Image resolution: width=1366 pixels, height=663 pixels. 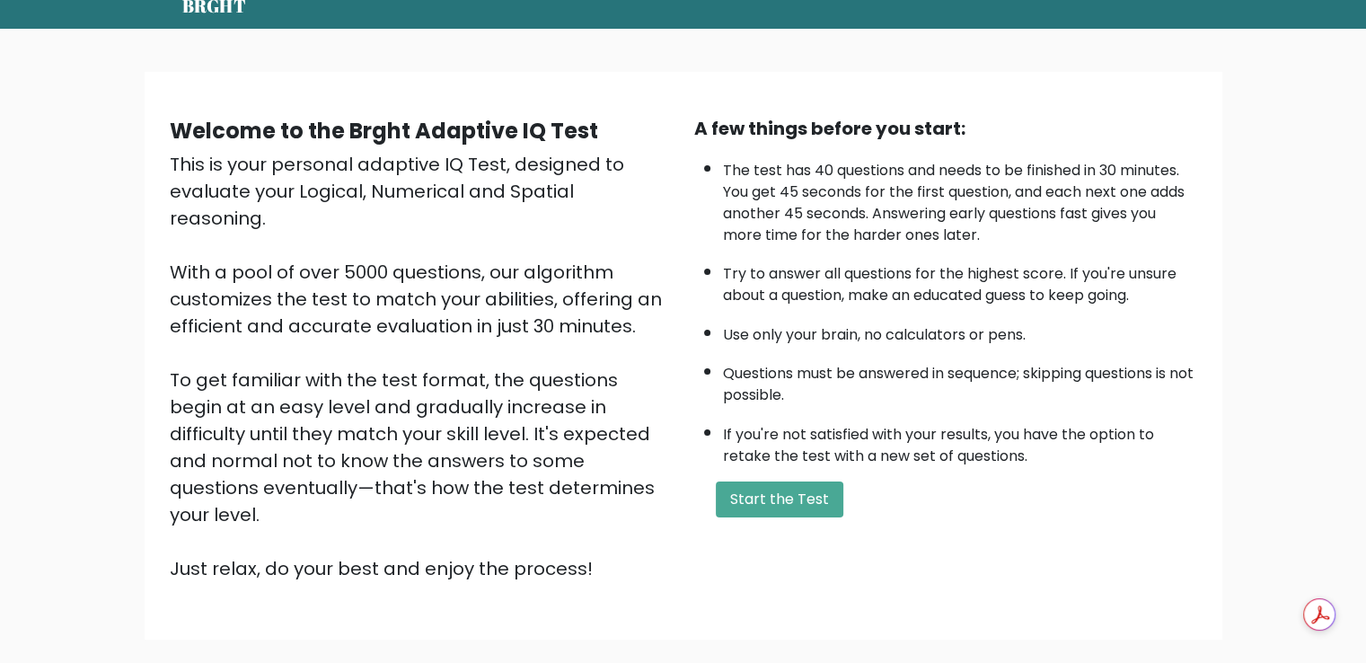 What do you see at coordinates (421, 366) in the screenshot?
I see `div: This is your personal adaptive IQ Test, designed to evaluate your Logical, Numerical and Spatial ...` at bounding box center [421, 366].